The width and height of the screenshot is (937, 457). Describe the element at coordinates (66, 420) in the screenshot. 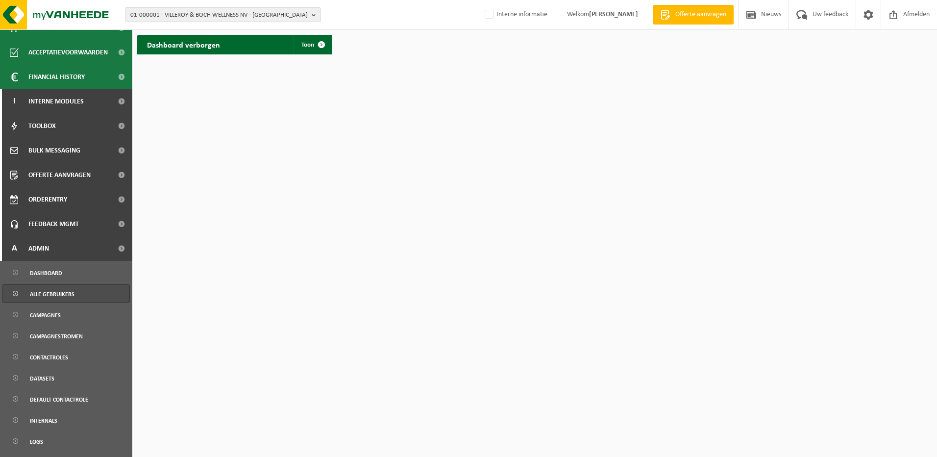

I see `a: Internals` at that location.